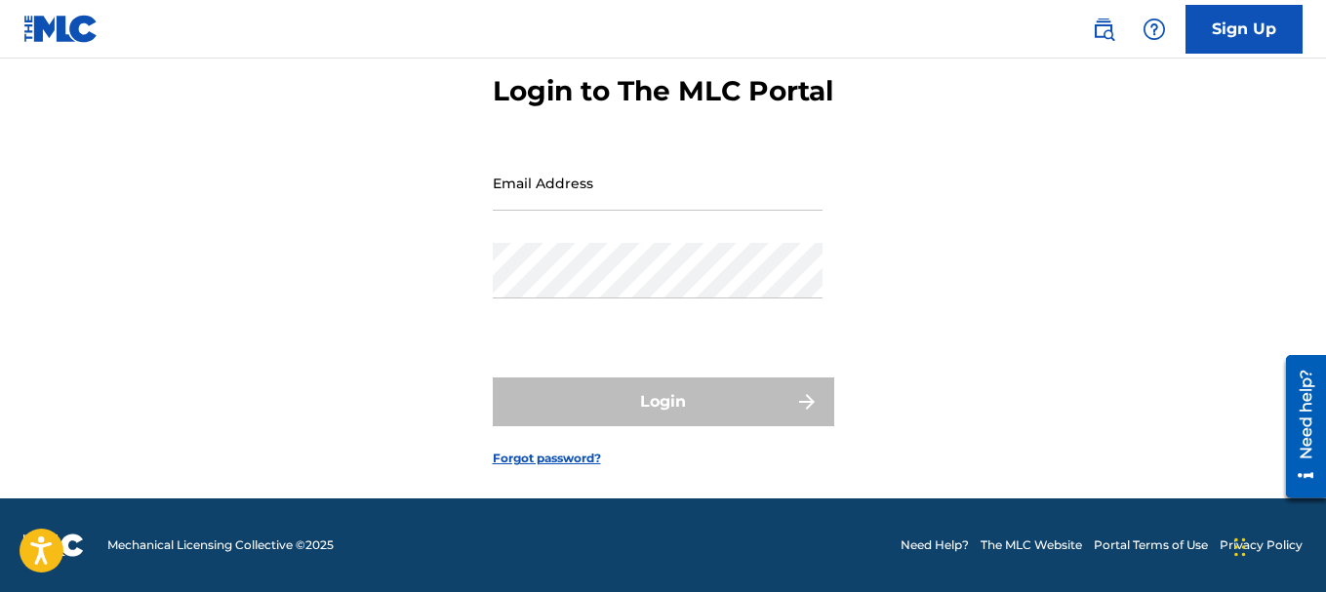 The image size is (1326, 592). Describe the element at coordinates (34, 78) in the screenshot. I see `div: Open Resource Center` at that location.